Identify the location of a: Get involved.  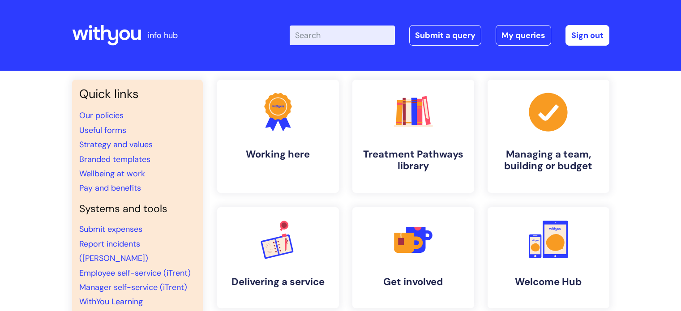
(413, 258).